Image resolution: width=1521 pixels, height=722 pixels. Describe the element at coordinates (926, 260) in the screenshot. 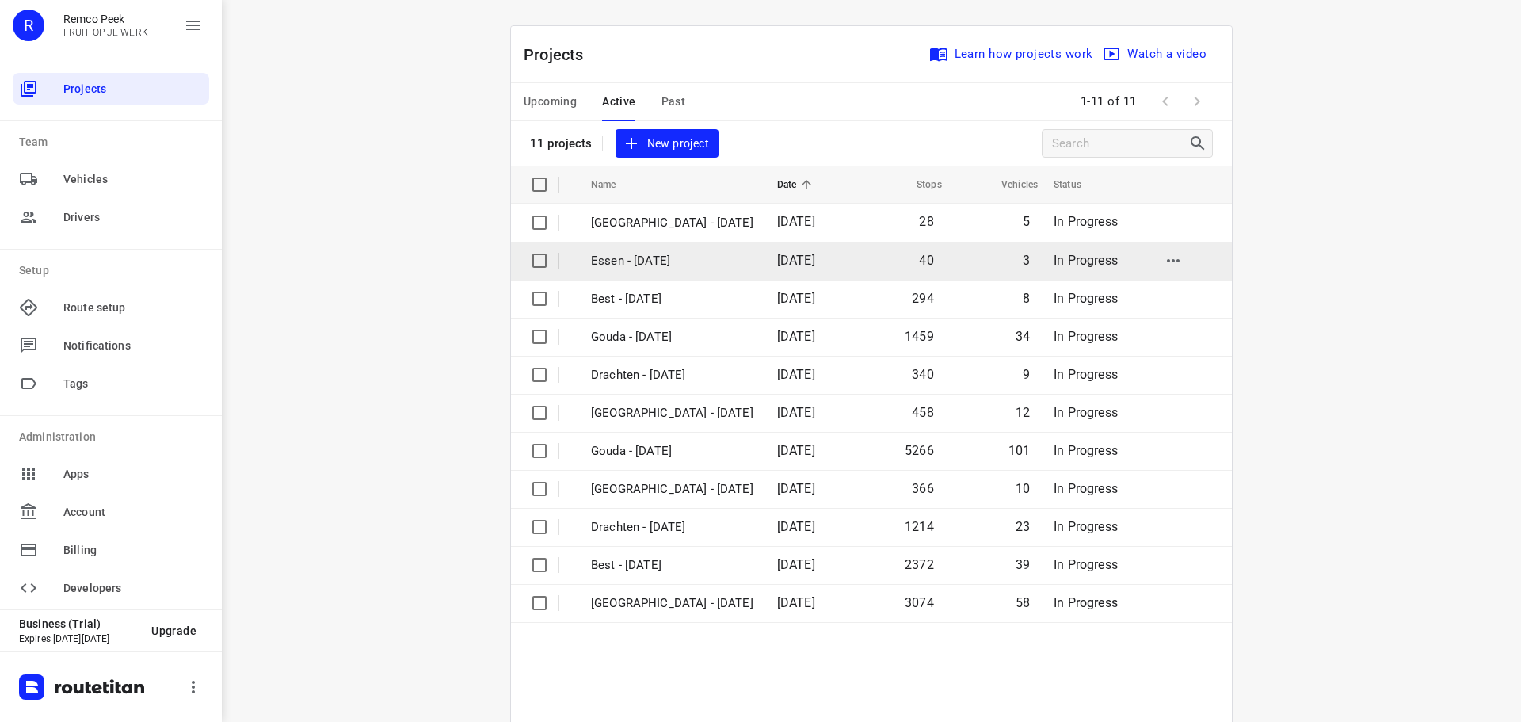

I see `span: 40` at that location.